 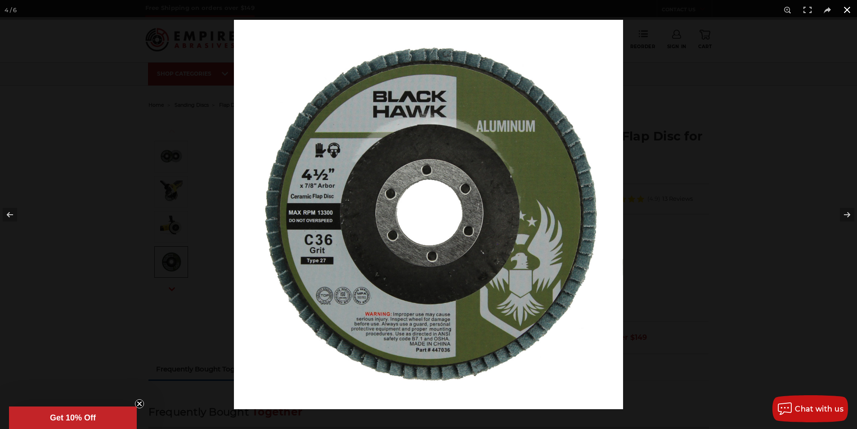 What do you see at coordinates (73, 417) in the screenshot?
I see `div: Get 10% OffClose teaser` at bounding box center [73, 417].